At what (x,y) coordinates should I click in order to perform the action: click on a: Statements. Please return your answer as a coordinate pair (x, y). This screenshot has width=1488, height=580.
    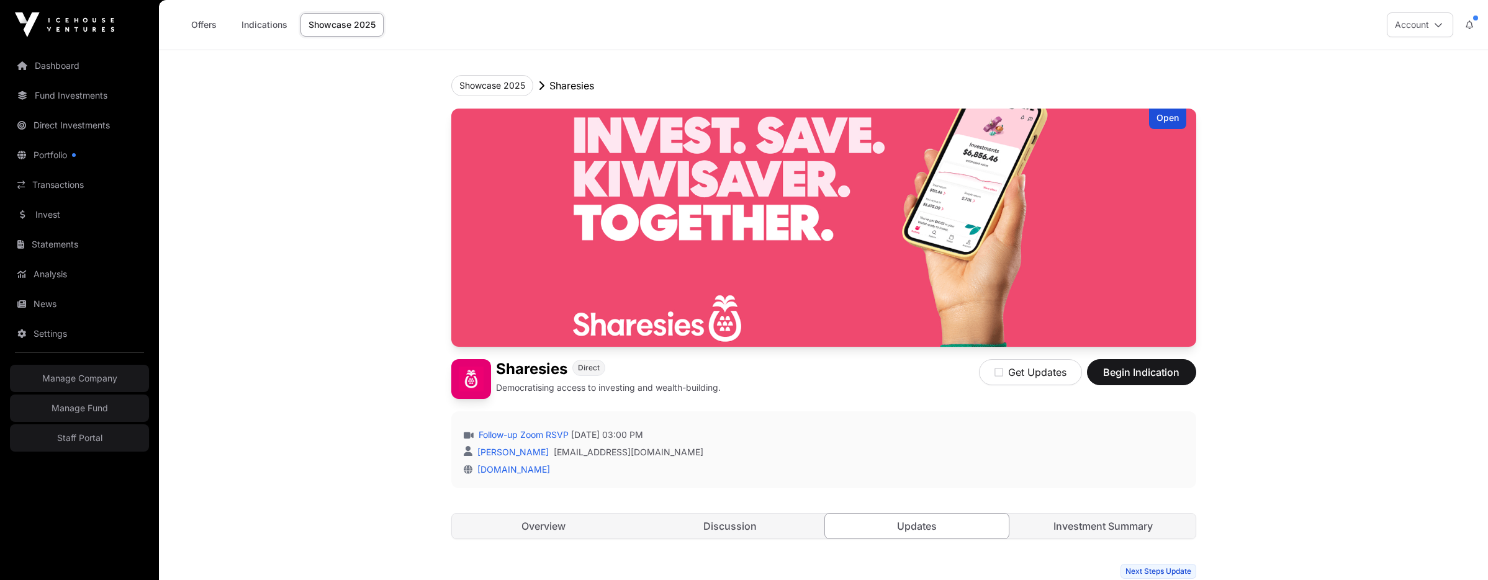
    Looking at the image, I should click on (79, 245).